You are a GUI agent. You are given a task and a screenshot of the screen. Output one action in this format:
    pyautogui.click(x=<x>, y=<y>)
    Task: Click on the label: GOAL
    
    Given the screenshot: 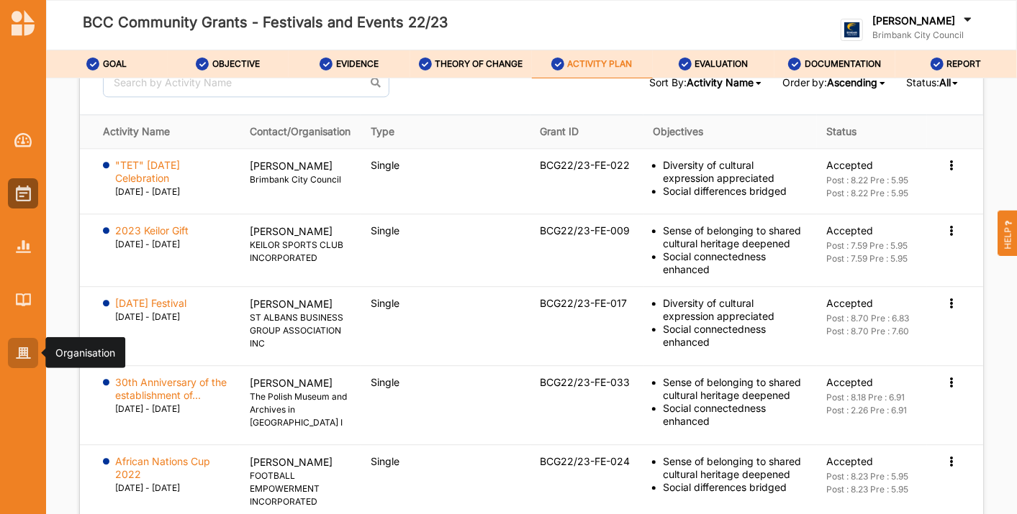 What is the action you would take?
    pyautogui.click(x=114, y=64)
    